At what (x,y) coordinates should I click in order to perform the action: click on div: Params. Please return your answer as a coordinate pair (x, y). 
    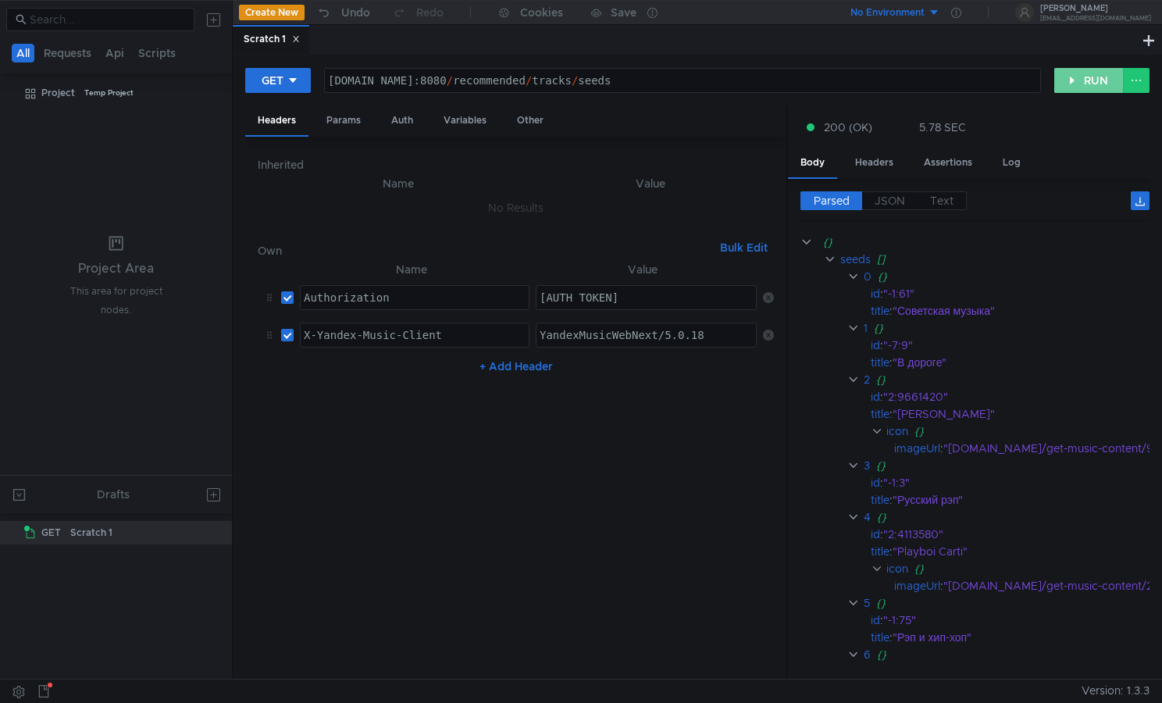
    Looking at the image, I should click on (344, 120).